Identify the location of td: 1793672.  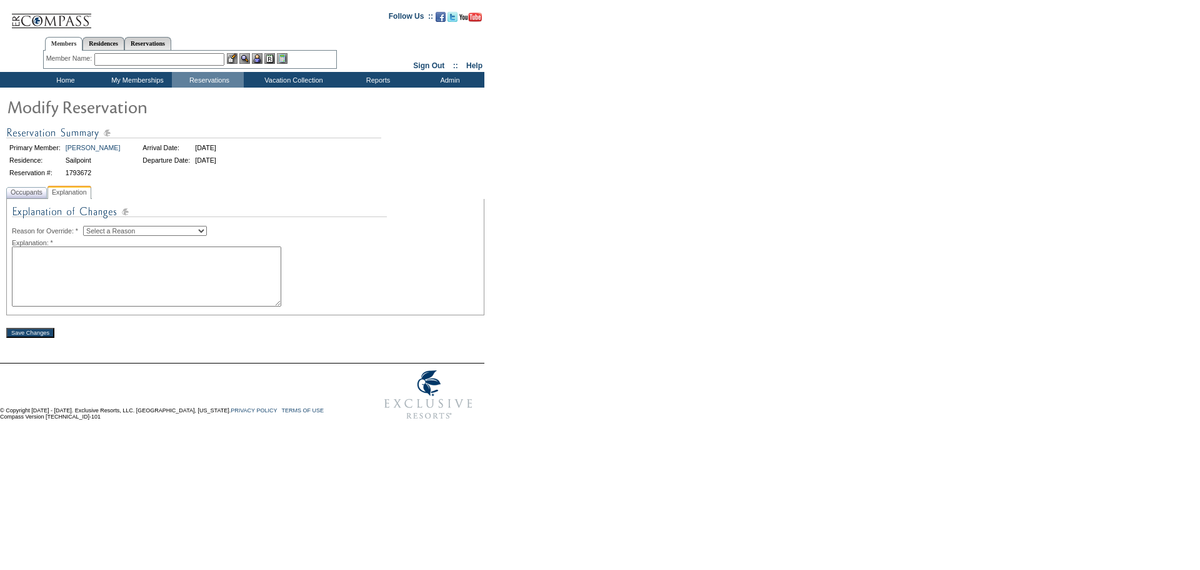
(93, 173).